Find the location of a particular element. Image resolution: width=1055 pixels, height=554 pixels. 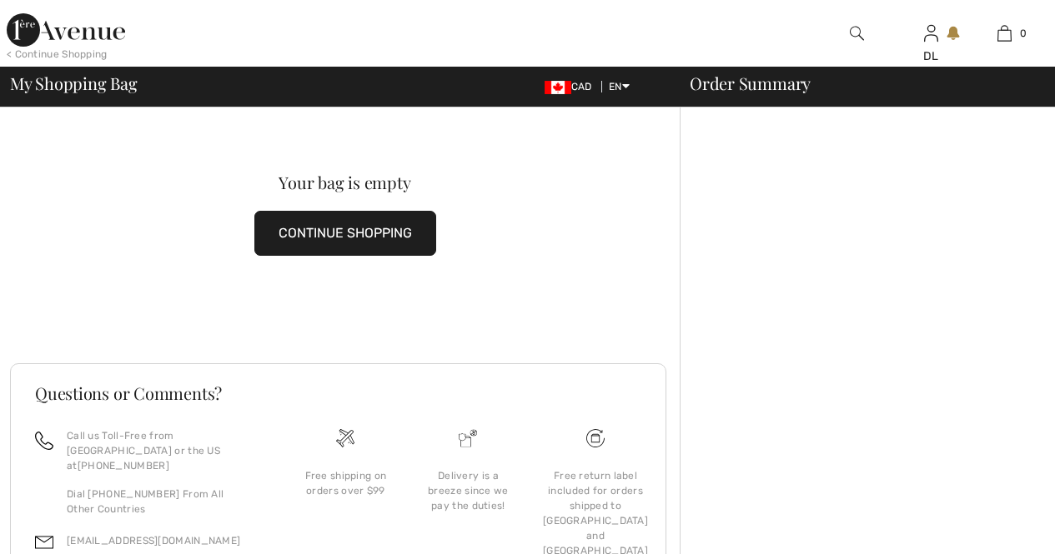

img: search the website is located at coordinates (856, 33).